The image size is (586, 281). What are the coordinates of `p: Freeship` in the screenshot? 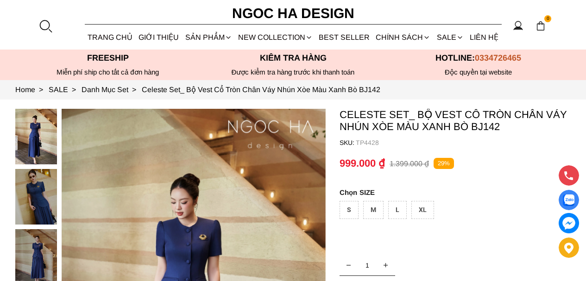 It's located at (108, 58).